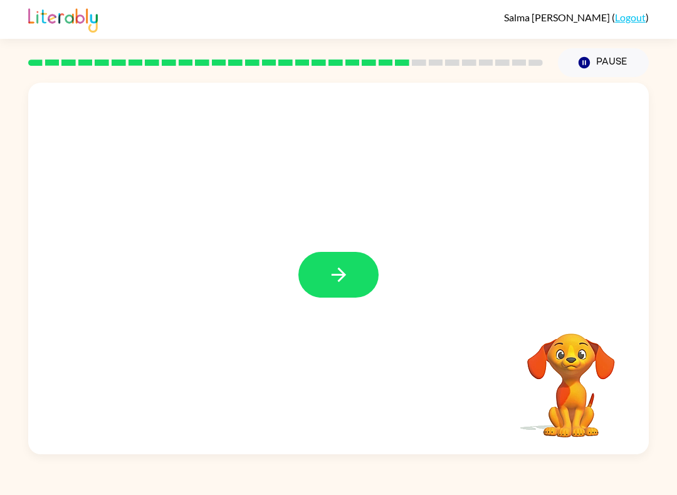 Image resolution: width=677 pixels, height=495 pixels. Describe the element at coordinates (630, 17) in the screenshot. I see `a: Logout` at that location.